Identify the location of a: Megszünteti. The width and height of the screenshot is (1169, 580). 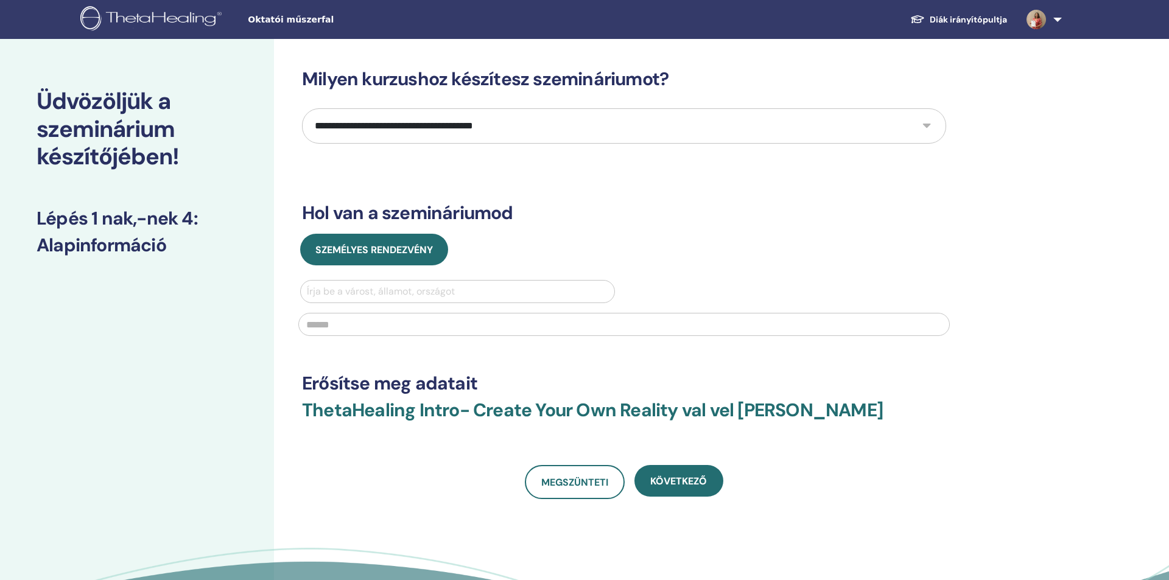
(575, 482).